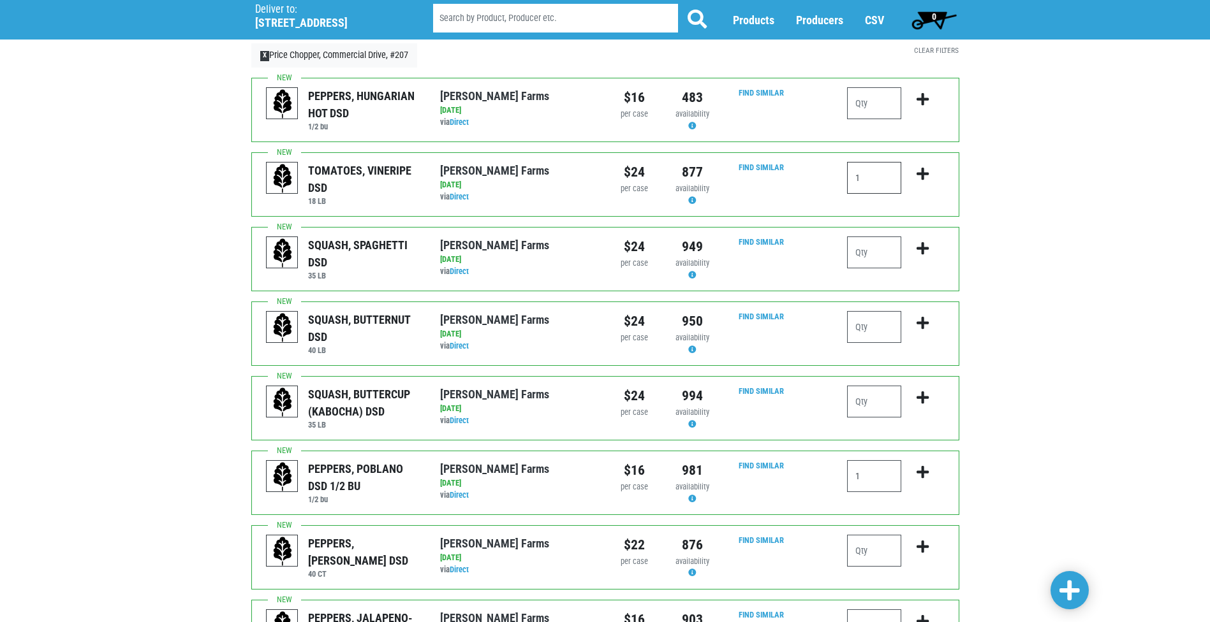 Image resolution: width=1210 pixels, height=622 pixels. Describe the element at coordinates (936, 50) in the screenshot. I see `a: Clear Filters` at that location.